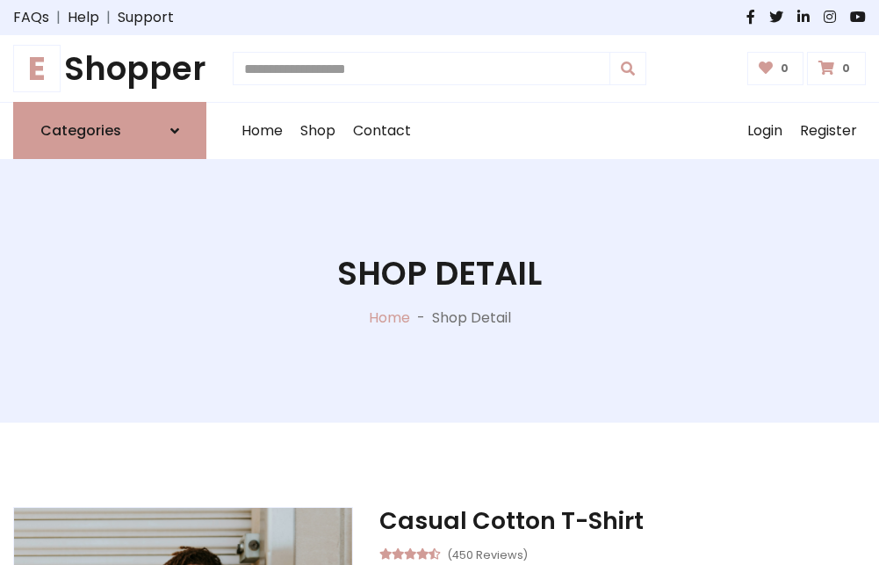 The width and height of the screenshot is (879, 565). I want to click on a: Shop, so click(318, 131).